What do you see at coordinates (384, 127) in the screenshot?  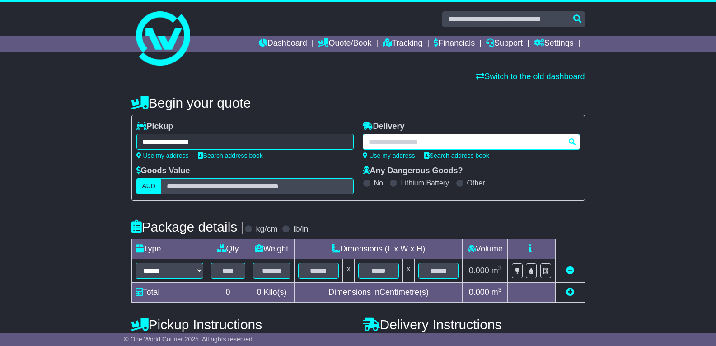 I see `label: Delivery` at bounding box center [384, 127].